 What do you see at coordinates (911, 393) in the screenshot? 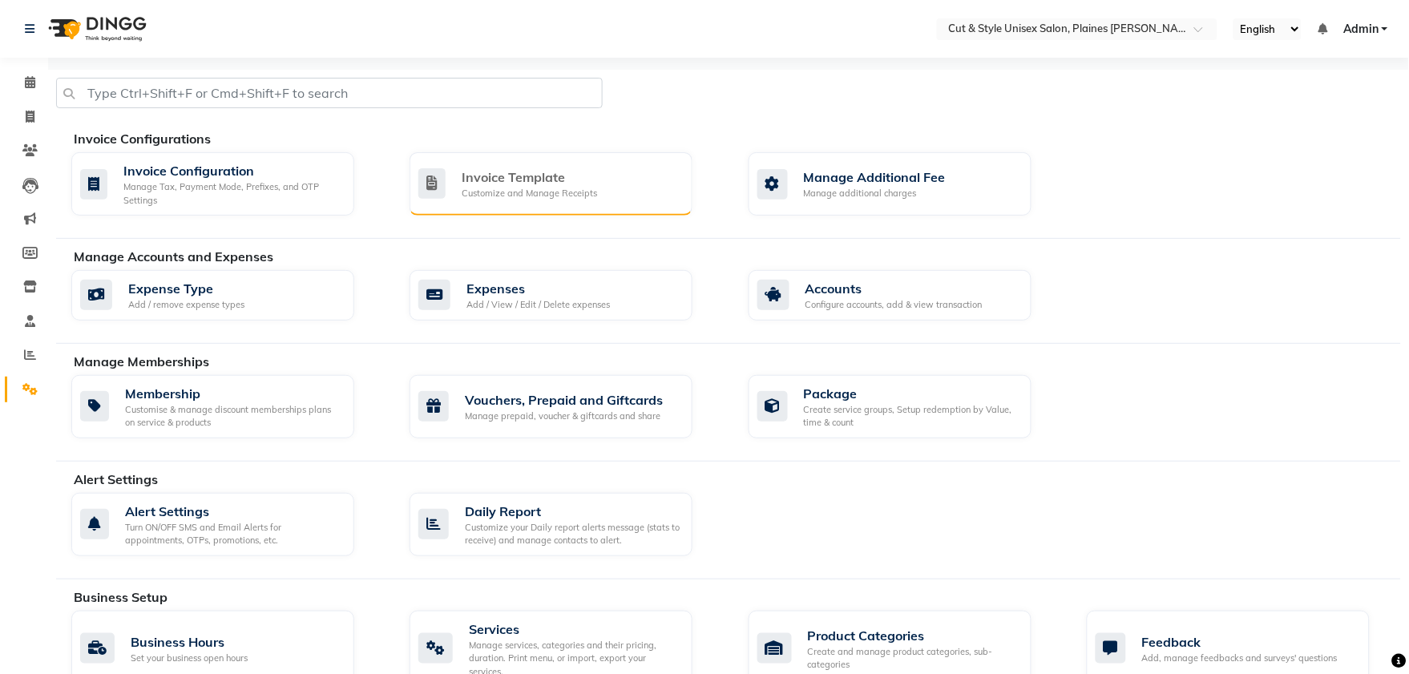
I see `div: Package` at bounding box center [911, 393].